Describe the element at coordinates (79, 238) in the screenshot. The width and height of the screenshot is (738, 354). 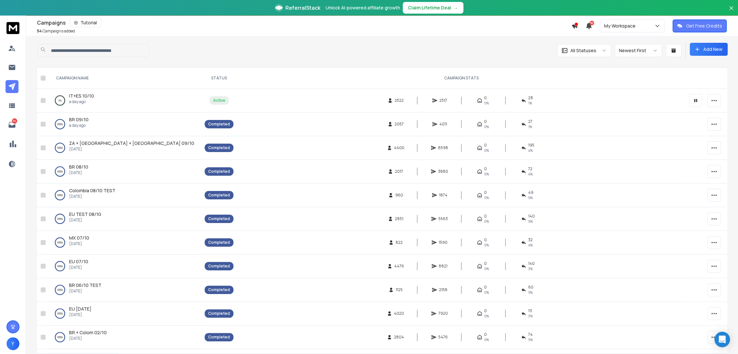
I see `span: MX 07/10` at that location.